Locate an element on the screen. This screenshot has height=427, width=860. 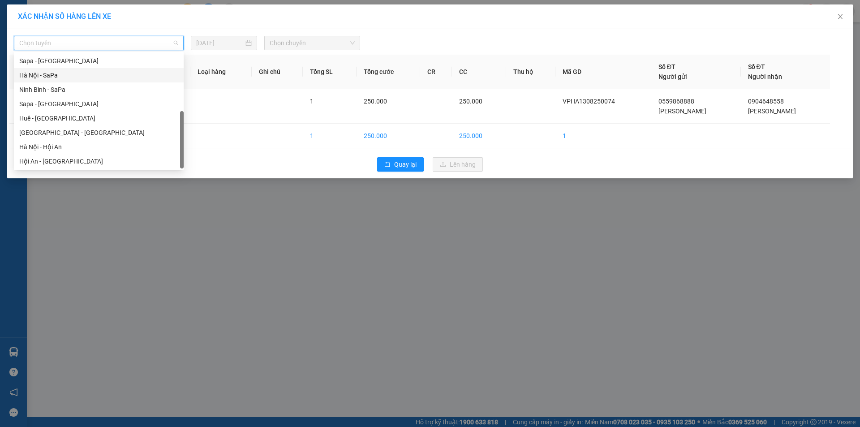
div: Huế - Hà Nội is located at coordinates (99, 118).